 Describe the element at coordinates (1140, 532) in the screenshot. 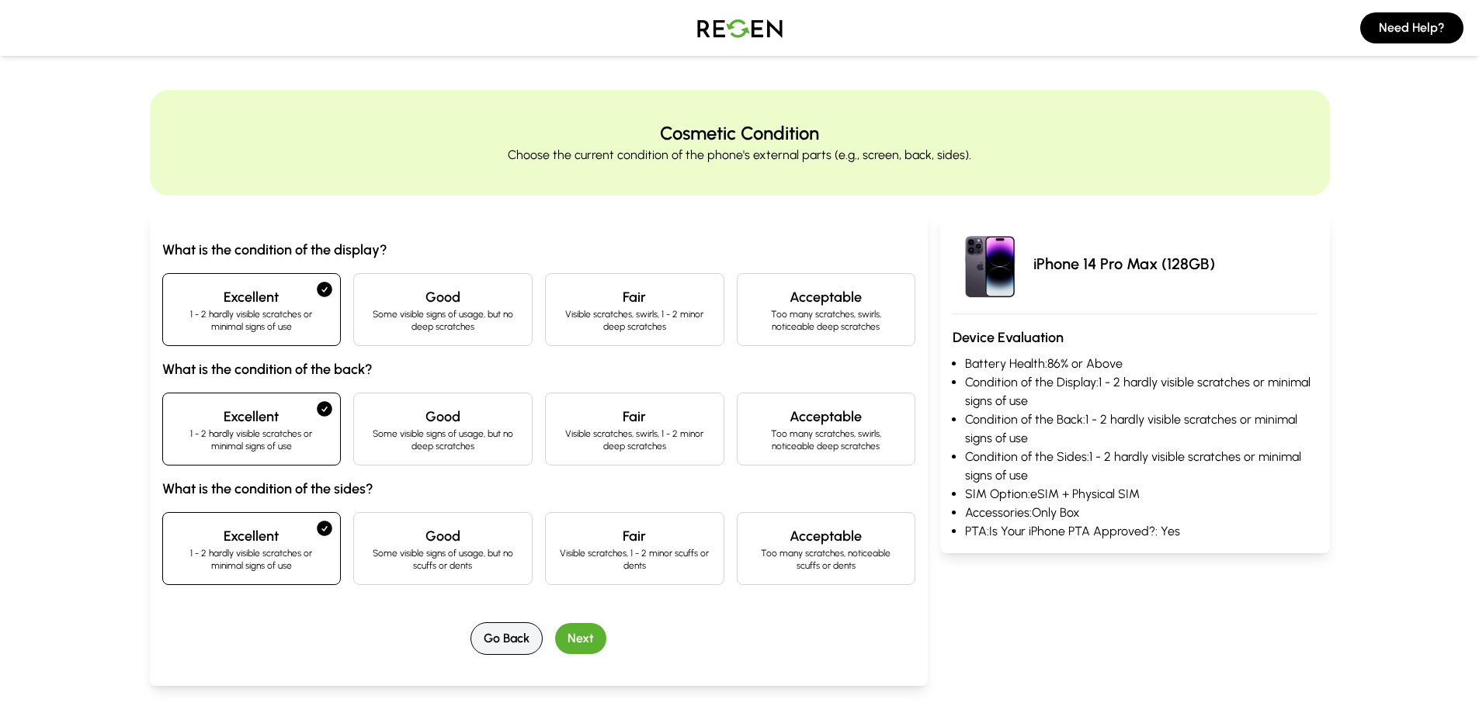

I see `li: PTA: Is Your iPhone PTA Approved?: Yes` at that location.